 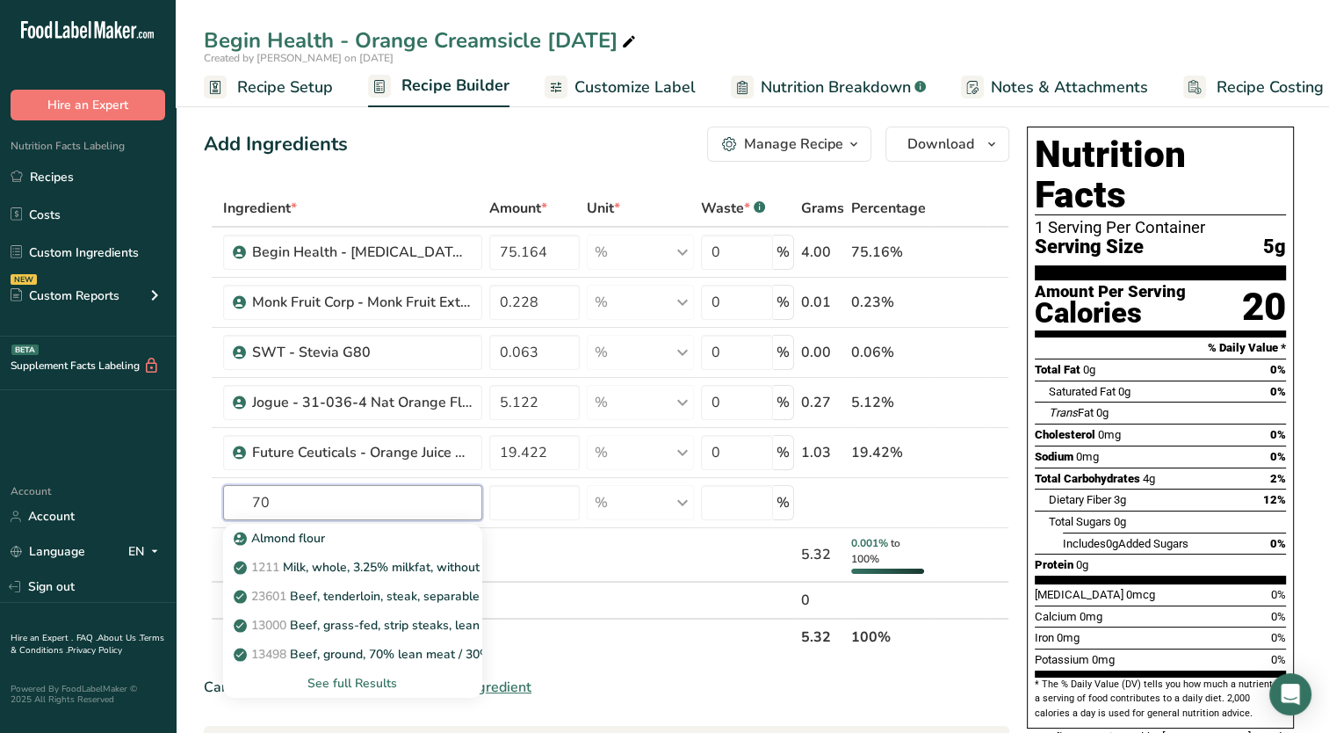 What do you see at coordinates (386, 625) in the screenshot?
I see `p: Beef, grass-fed, strip steaks, lean only, raw` at bounding box center [386, 625].